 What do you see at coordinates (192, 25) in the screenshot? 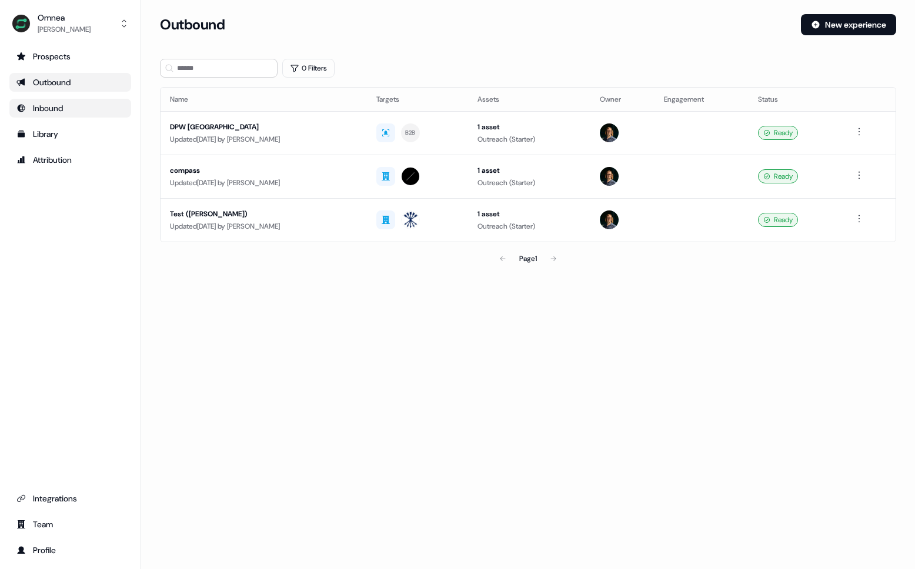
I see `h3: Outbound` at bounding box center [192, 25].